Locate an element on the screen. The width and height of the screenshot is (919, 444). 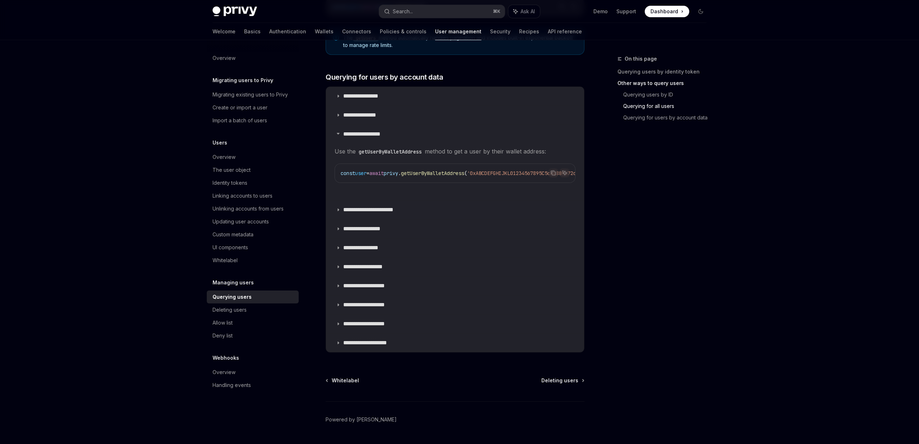
span: getUserByWalletAddress is located at coordinates (432, 173).